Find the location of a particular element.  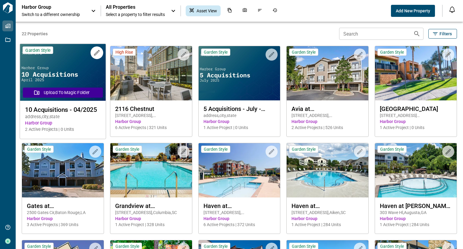

span: 2500 Gates Cir , Baton Rouge , LA is located at coordinates (63, 213).